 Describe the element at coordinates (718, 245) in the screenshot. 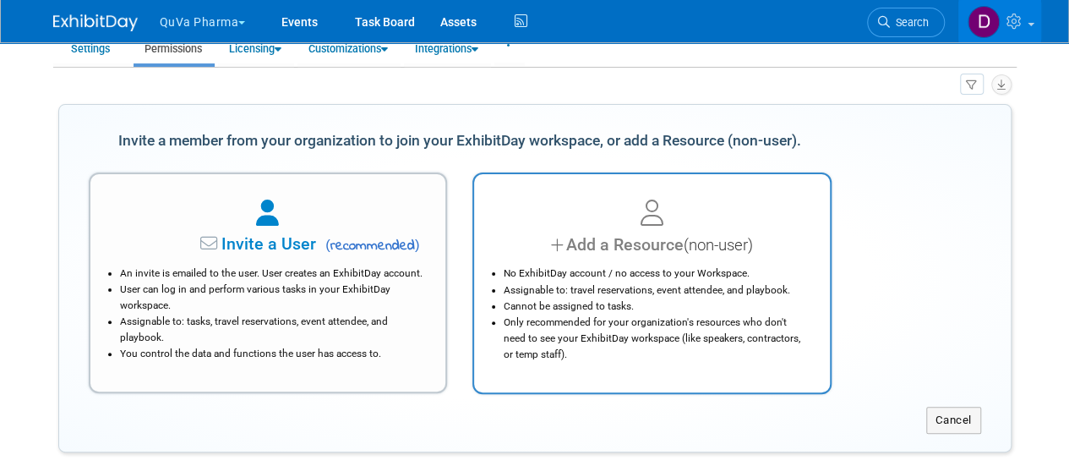

I see `span: (non-user)` at that location.